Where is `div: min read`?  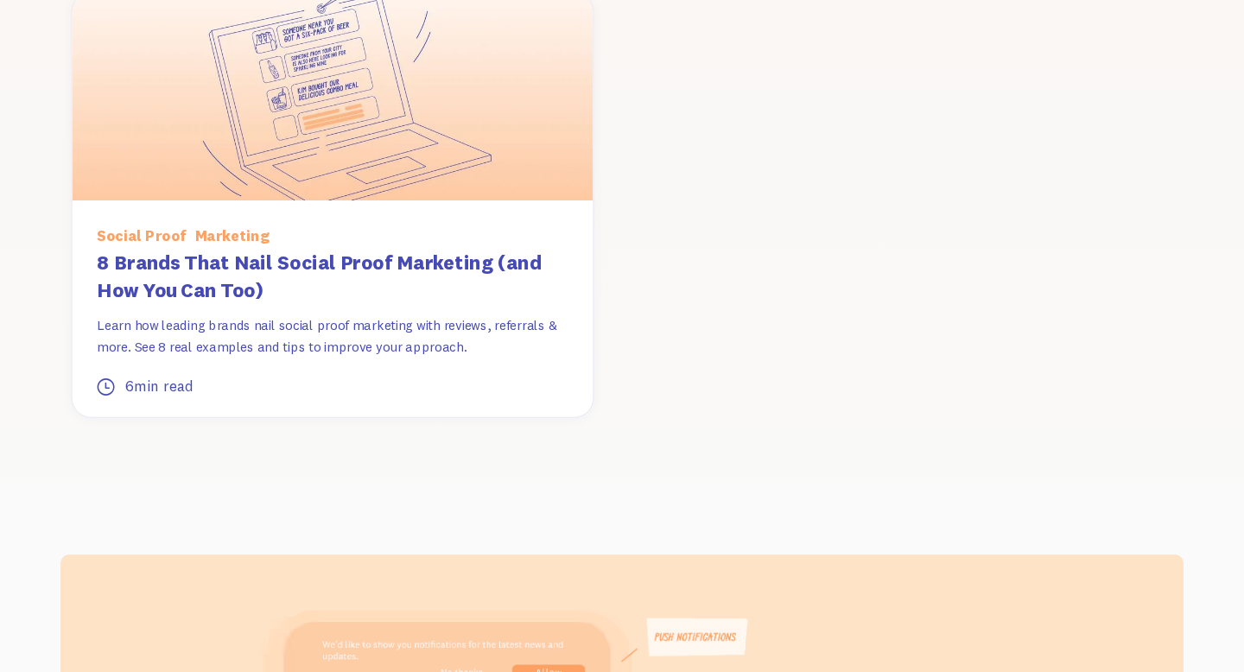
div: min read is located at coordinates (164, 387).